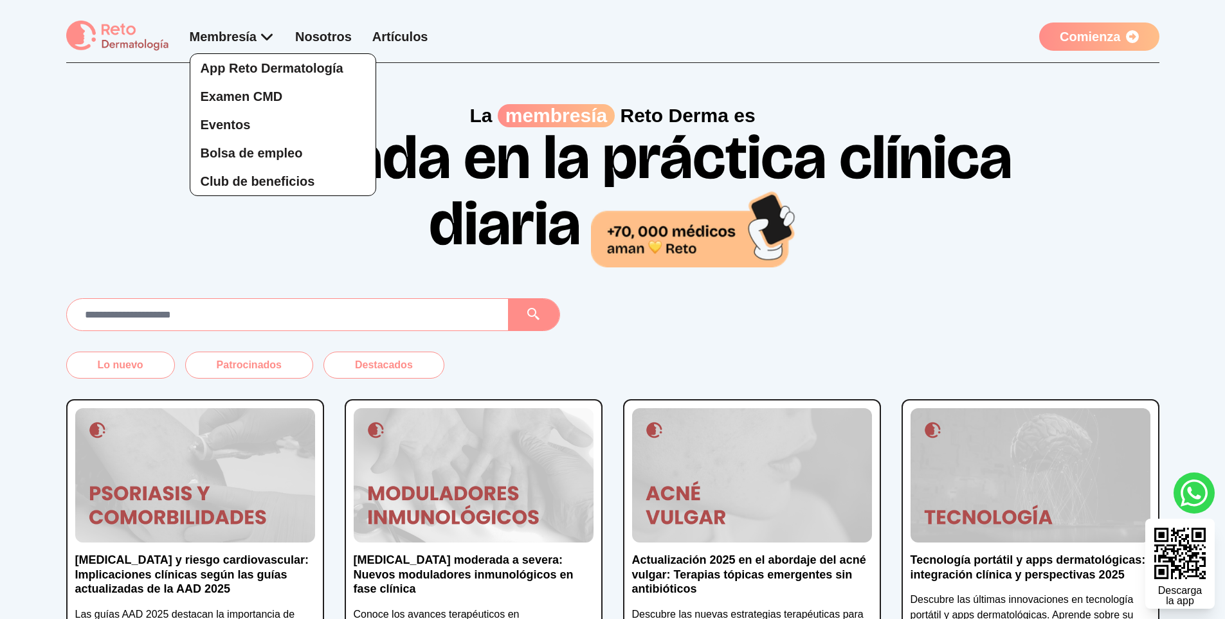 This screenshot has height=619, width=1225. What do you see at coordinates (272, 68) in the screenshot?
I see `span: App Reto Dermatología` at bounding box center [272, 68].